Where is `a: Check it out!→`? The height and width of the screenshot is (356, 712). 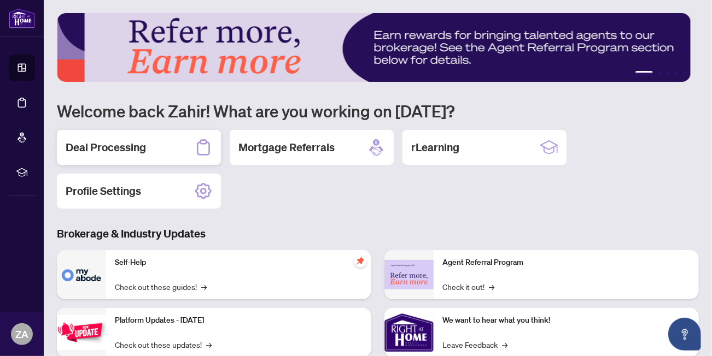 a: Check it out!→ is located at coordinates (468, 287).